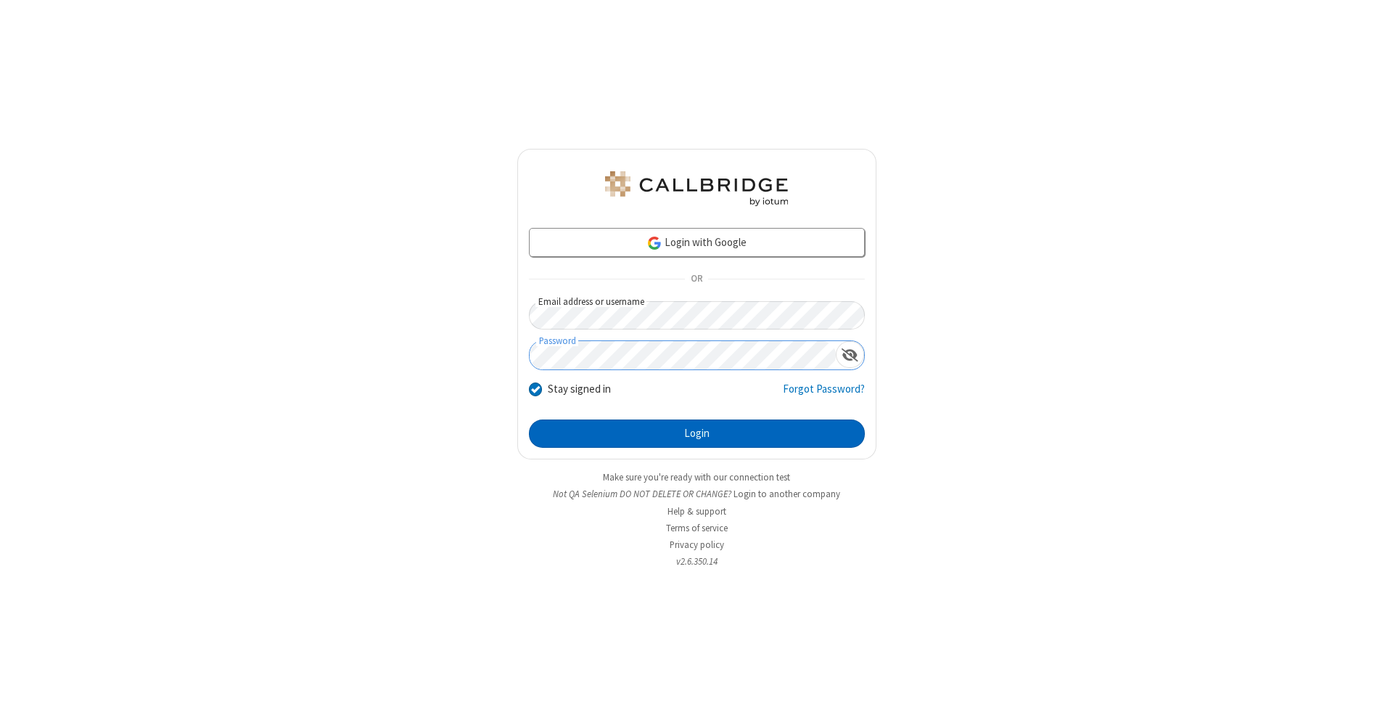 The height and width of the screenshot is (728, 1393). Describe the element at coordinates (696, 527) in the screenshot. I see `a: Terms of service` at that location.